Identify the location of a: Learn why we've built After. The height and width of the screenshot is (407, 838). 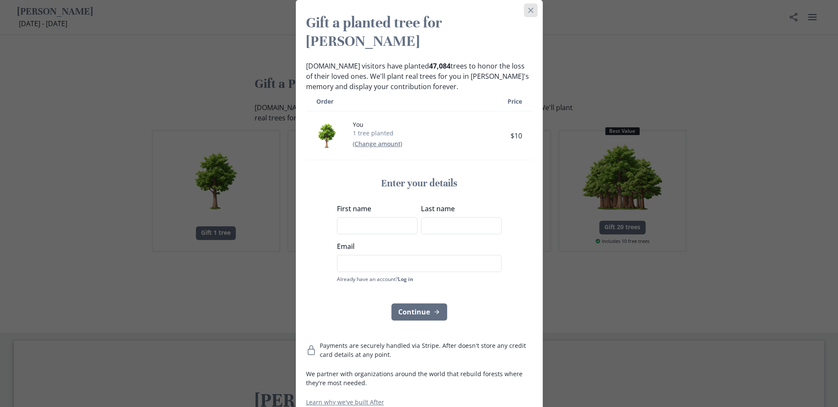
(345, 402).